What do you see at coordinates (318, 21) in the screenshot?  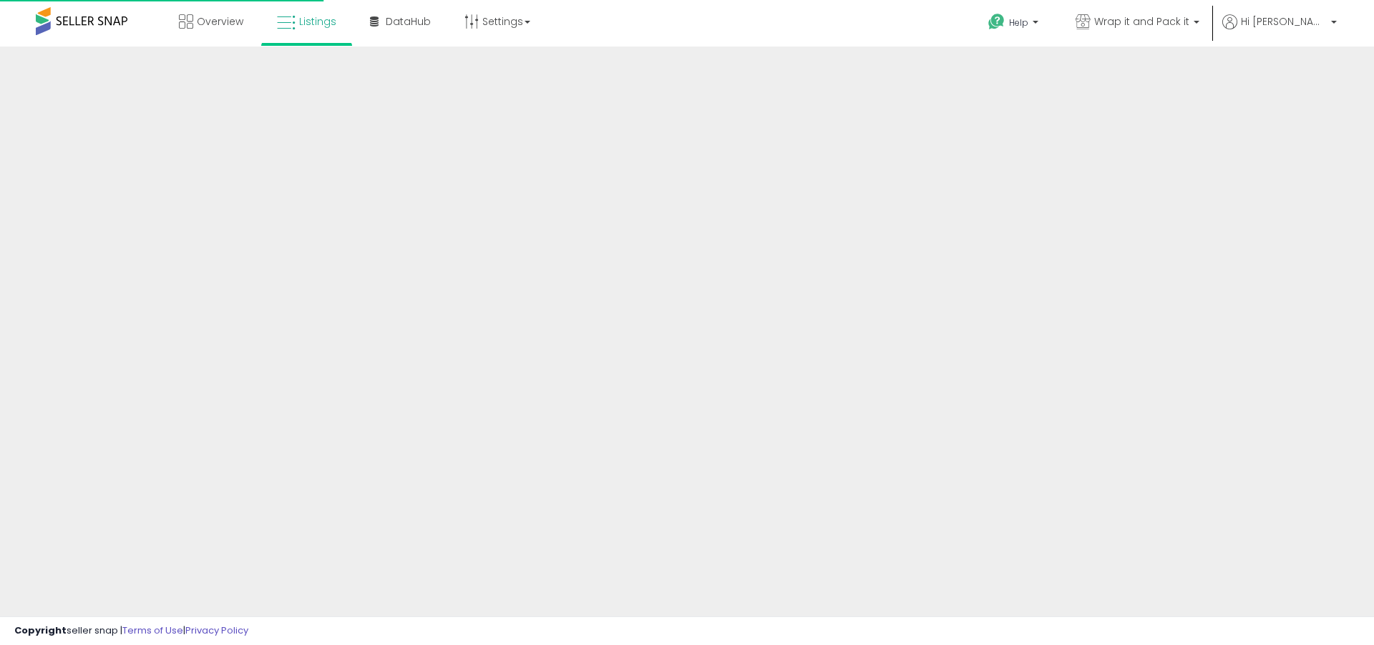 I see `span: Listings` at bounding box center [318, 21].